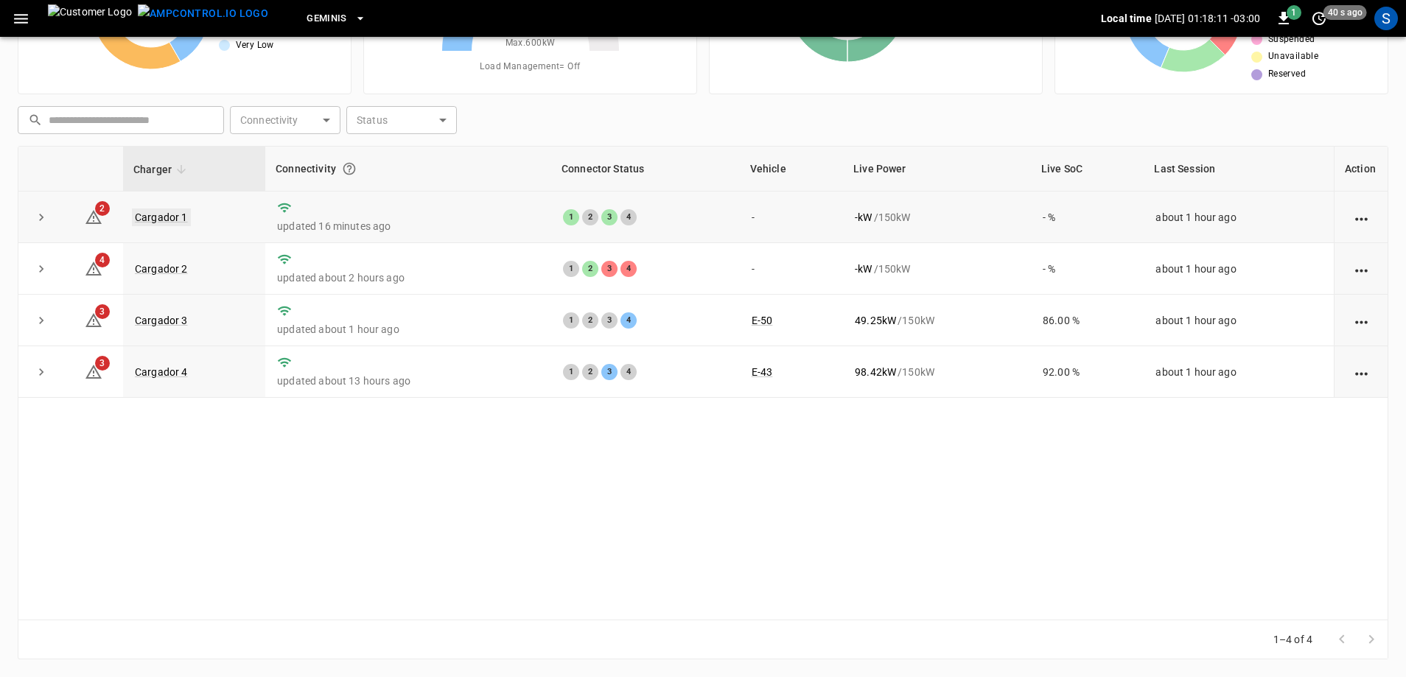 This screenshot has height=677, width=1406. I want to click on p: updated 16 minutes ago, so click(408, 226).